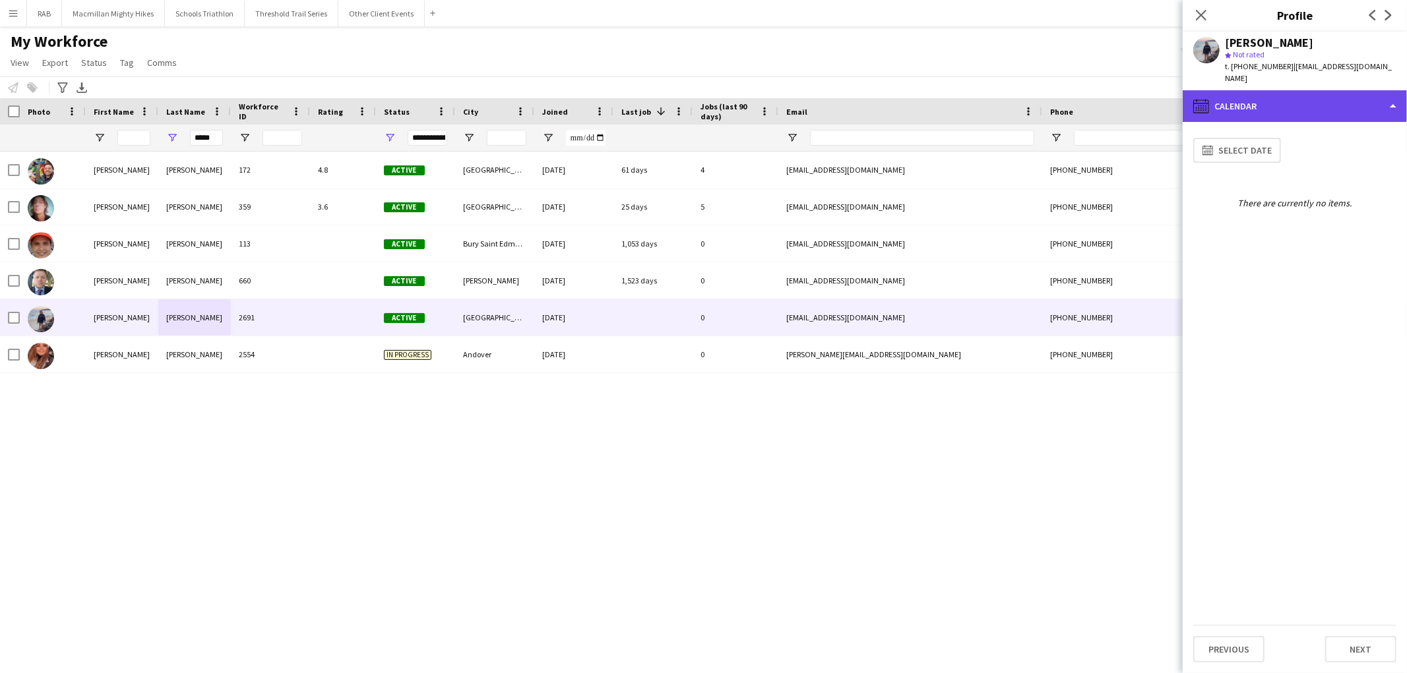 Image resolution: width=1407 pixels, height=673 pixels. Describe the element at coordinates (1361, 650) in the screenshot. I see `button: Next` at that location.